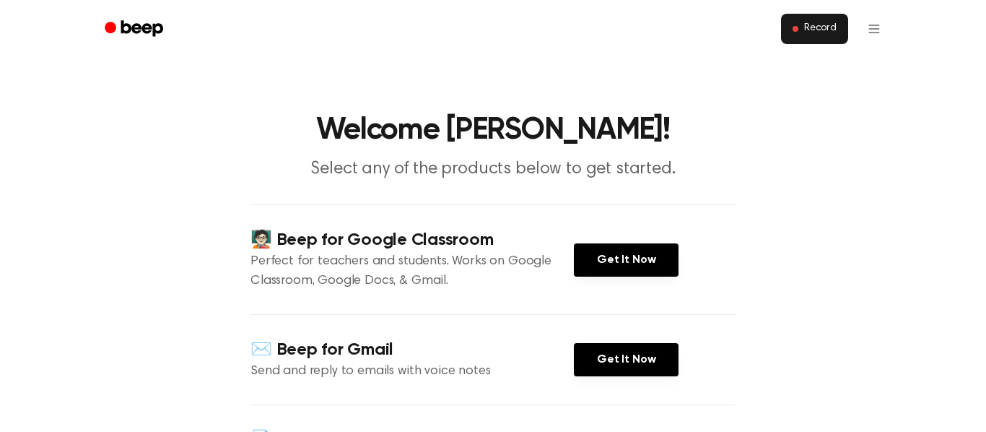 Image resolution: width=986 pixels, height=432 pixels. What do you see at coordinates (493, 169) in the screenshot?
I see `p: Select any of the products below to get started.` at bounding box center [493, 169].